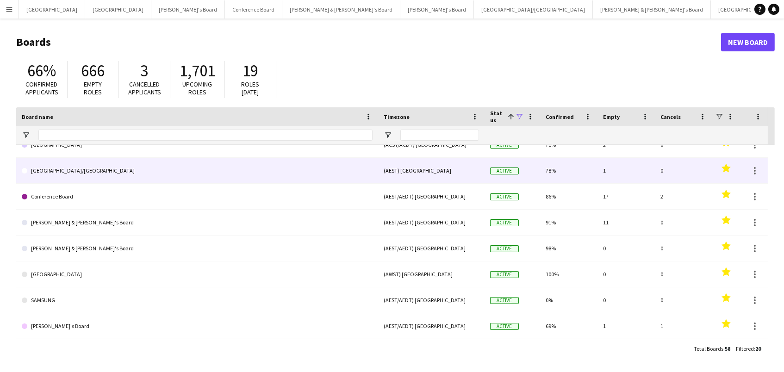 The image size is (784, 372). Describe the element at coordinates (368, 42) in the screenshot. I see `h1: Boards` at that location.